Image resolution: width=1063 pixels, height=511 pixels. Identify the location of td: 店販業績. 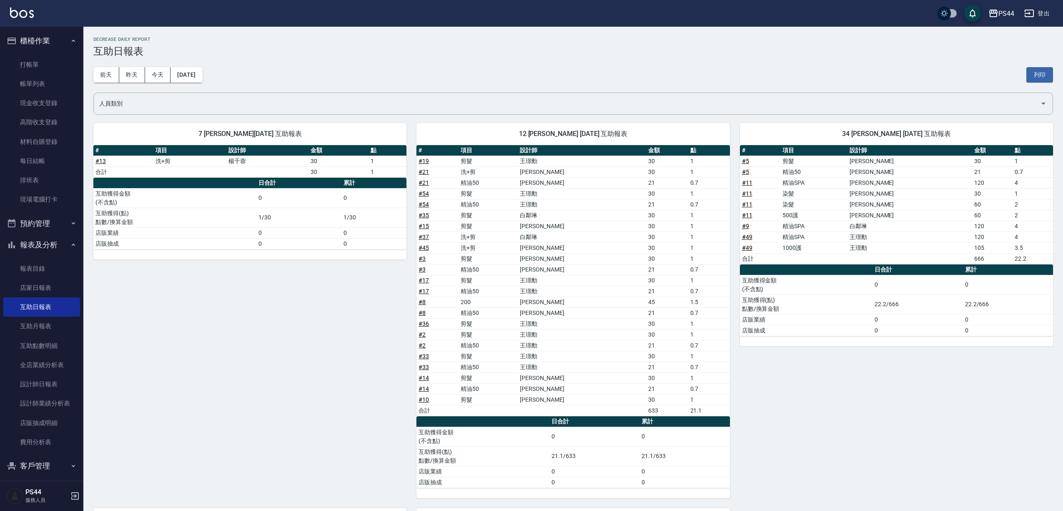
(175, 233).